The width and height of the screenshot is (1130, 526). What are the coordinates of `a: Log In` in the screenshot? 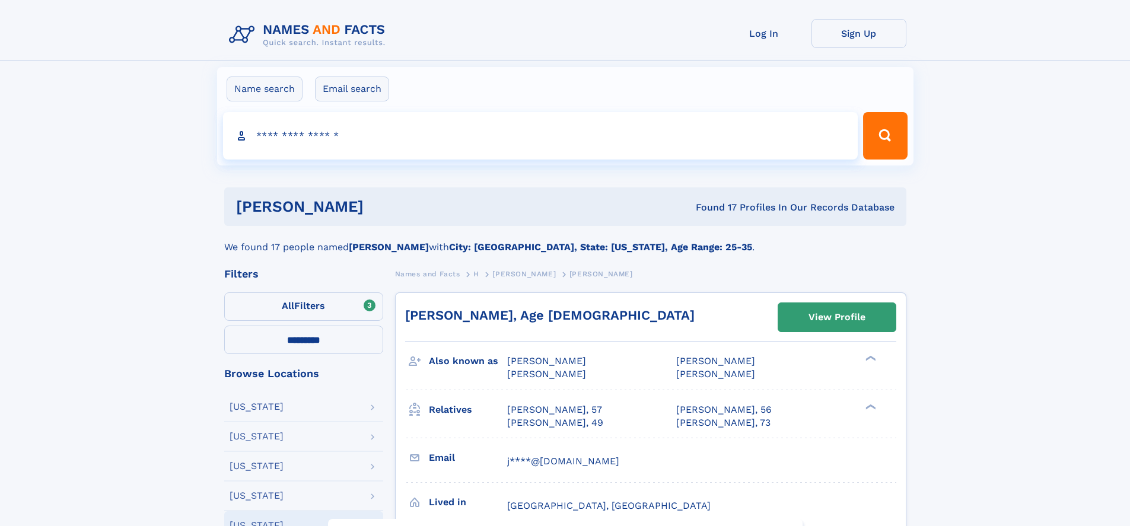 It's located at (764, 33).